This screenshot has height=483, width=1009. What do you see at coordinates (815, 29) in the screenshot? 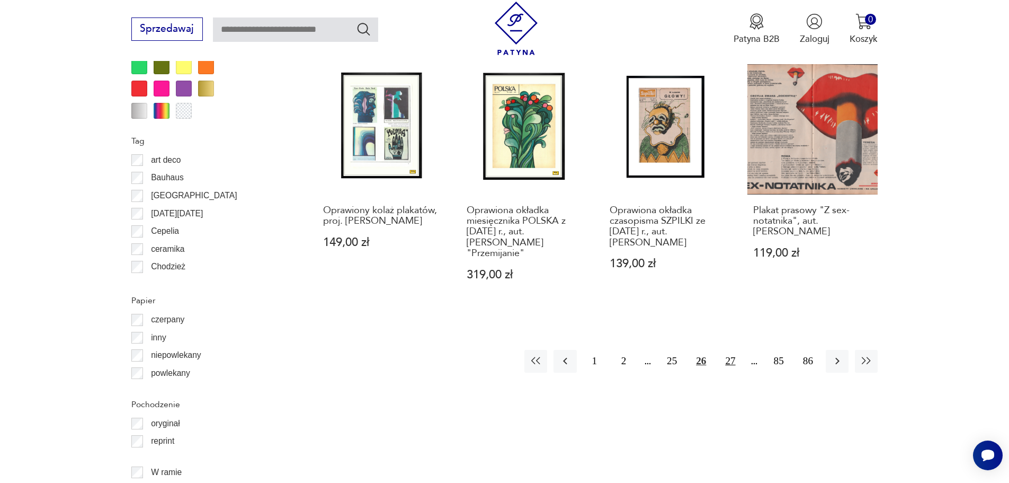
I see `button: Zaloguj` at bounding box center [815, 29].